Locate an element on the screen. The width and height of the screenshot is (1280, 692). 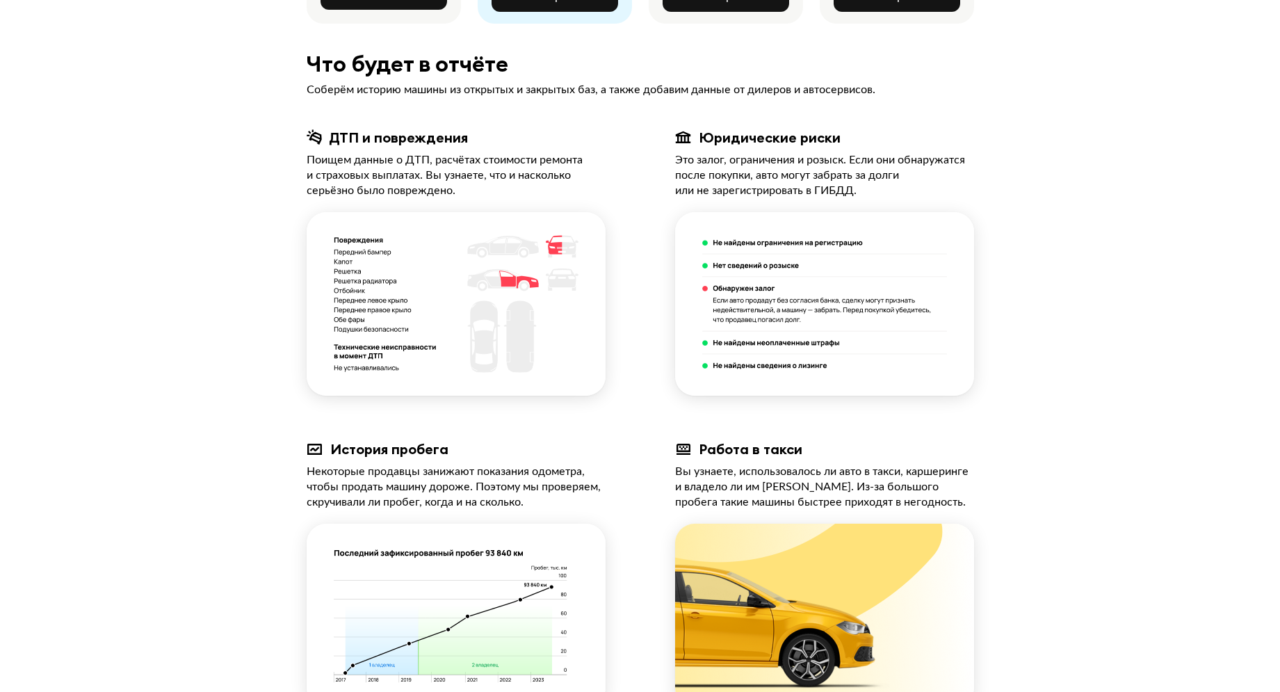
div: Соберём историю машины из открытых и закрытых баз, а также добавим данные от дилеров и автосервисов. is located at coordinates (640, 90).